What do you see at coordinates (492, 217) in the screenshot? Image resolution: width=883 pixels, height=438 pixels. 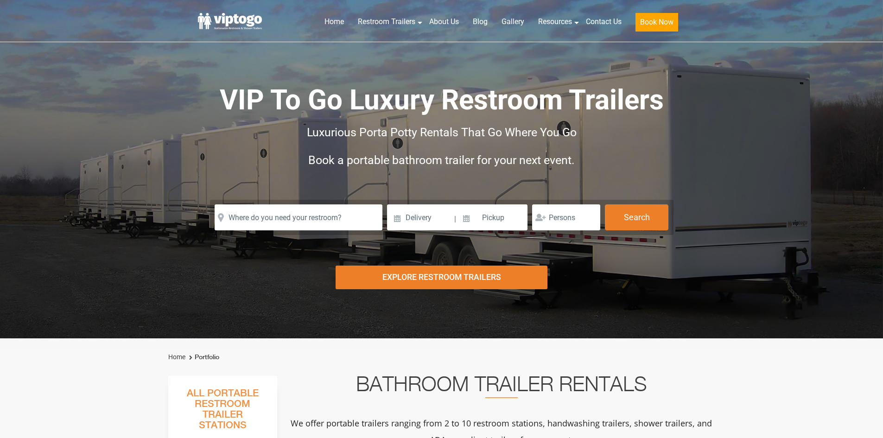 I see `input: Pickup` at bounding box center [492, 217].